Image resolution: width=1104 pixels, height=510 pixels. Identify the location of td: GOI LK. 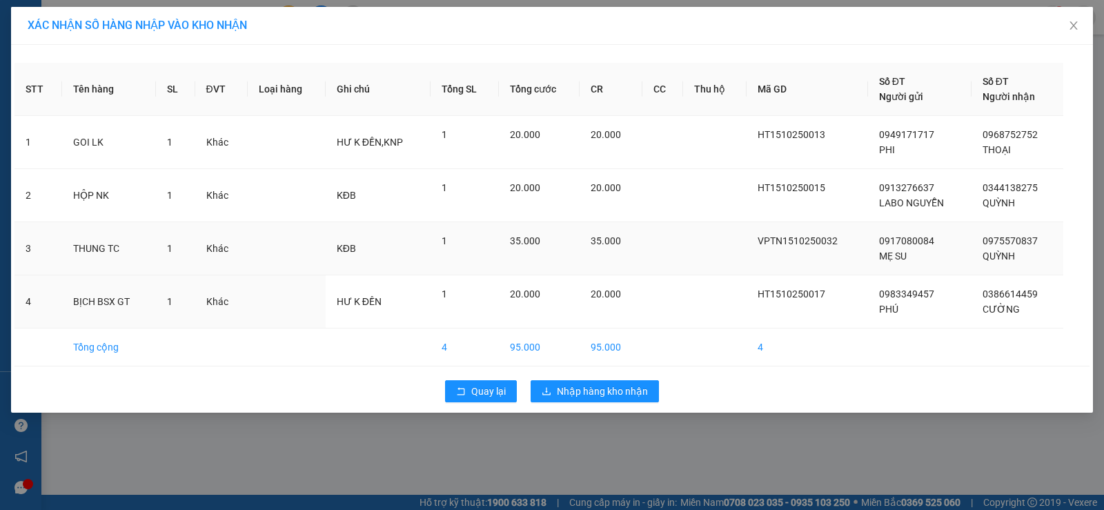
(109, 142).